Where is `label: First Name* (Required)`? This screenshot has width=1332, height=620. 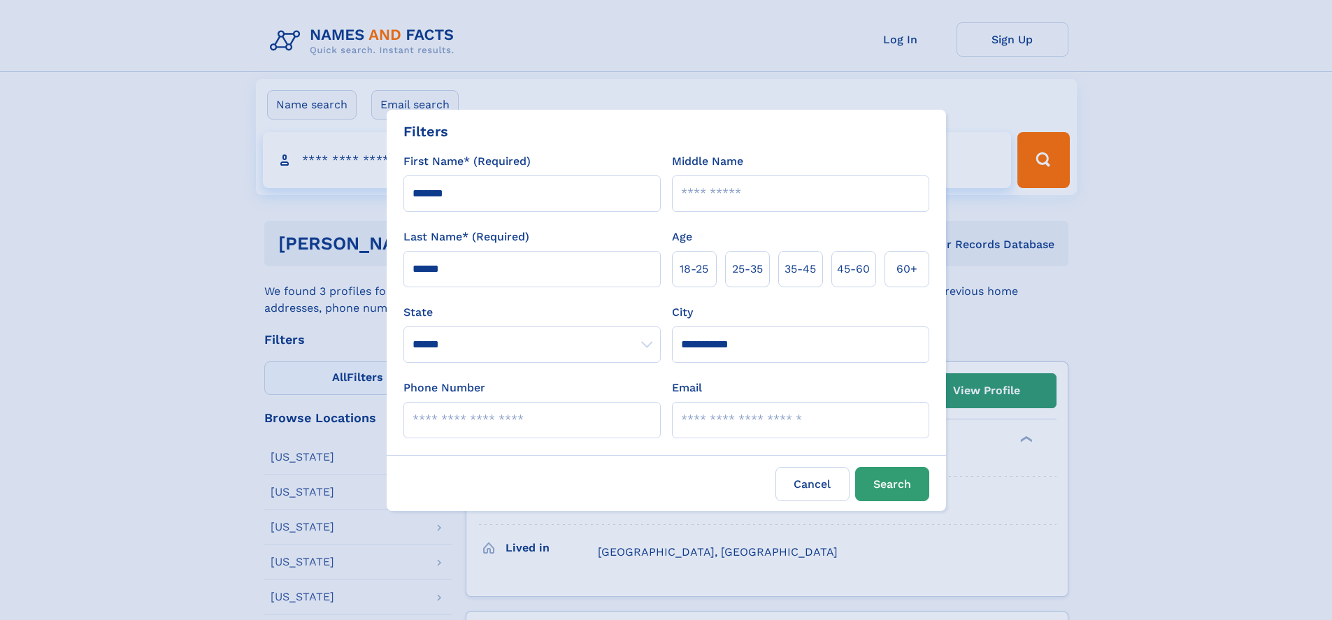 label: First Name* (Required) is located at coordinates (467, 162).